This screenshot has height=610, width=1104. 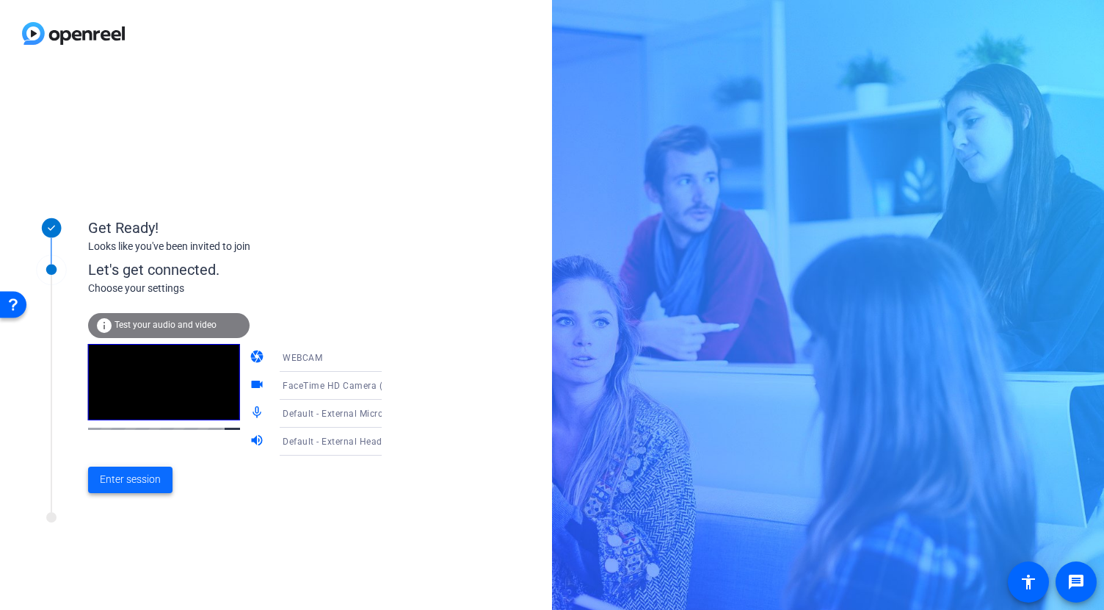 What do you see at coordinates (1029, 582) in the screenshot?
I see `mat-icon: accessibility` at bounding box center [1029, 582].